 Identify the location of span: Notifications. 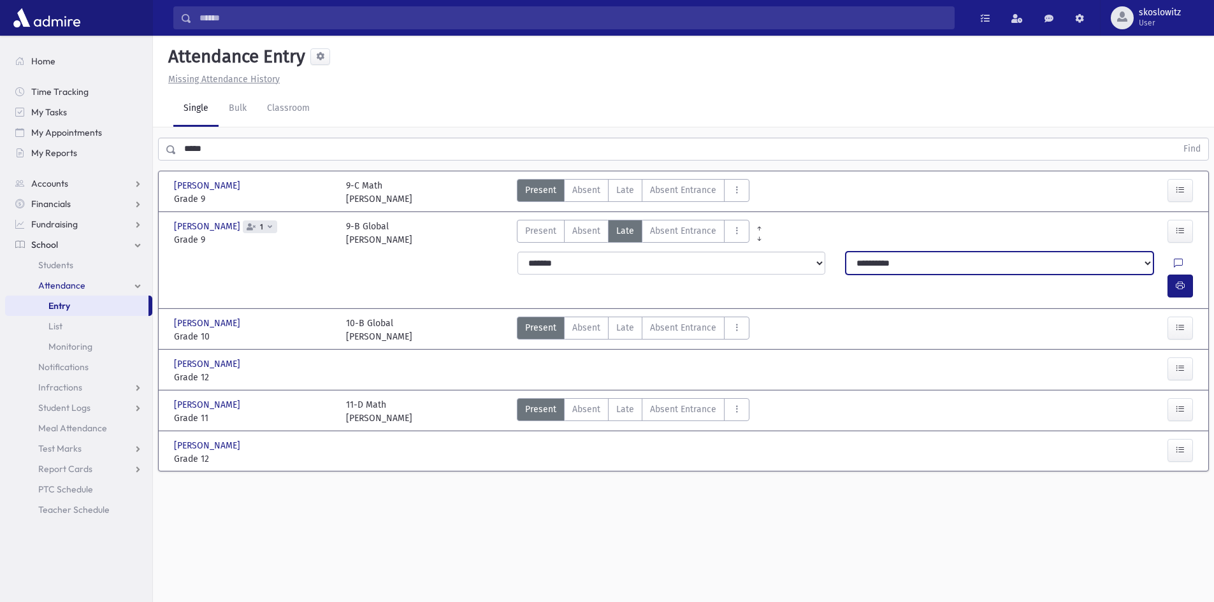
(63, 367).